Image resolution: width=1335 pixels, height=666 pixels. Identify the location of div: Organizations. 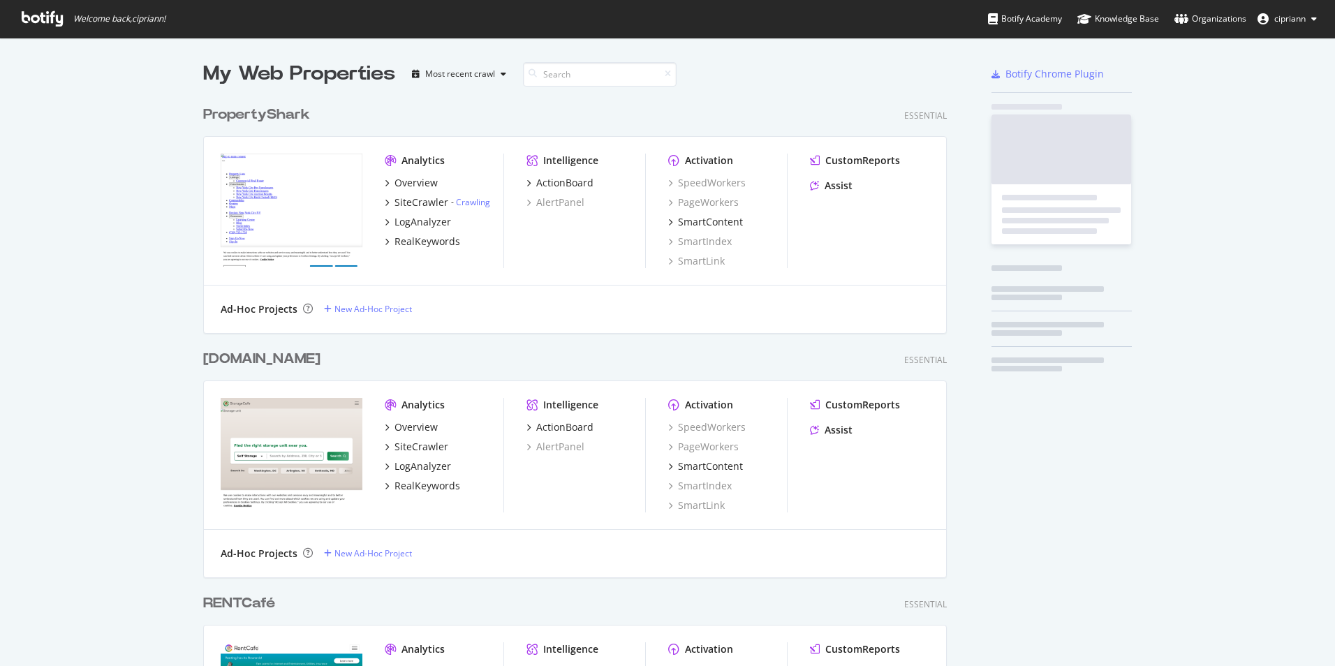
(1210, 19).